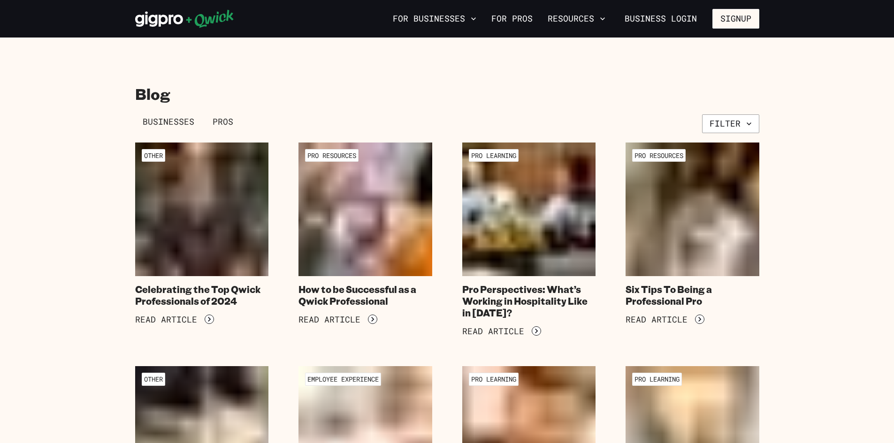 This screenshot has height=443, width=894. I want to click on h4: Six Tips To Being a Professional Pro, so click(692, 296).